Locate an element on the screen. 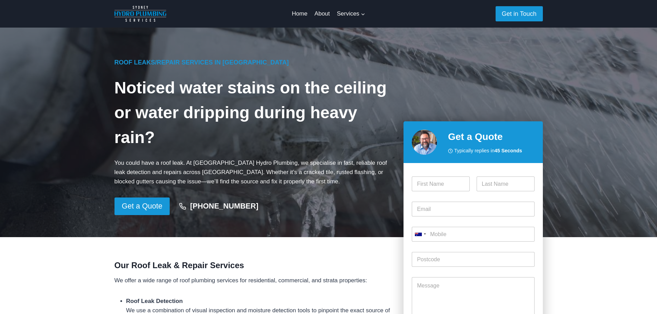 The width and height of the screenshot is (657, 314). button: Selected country is located at coordinates (420, 234).